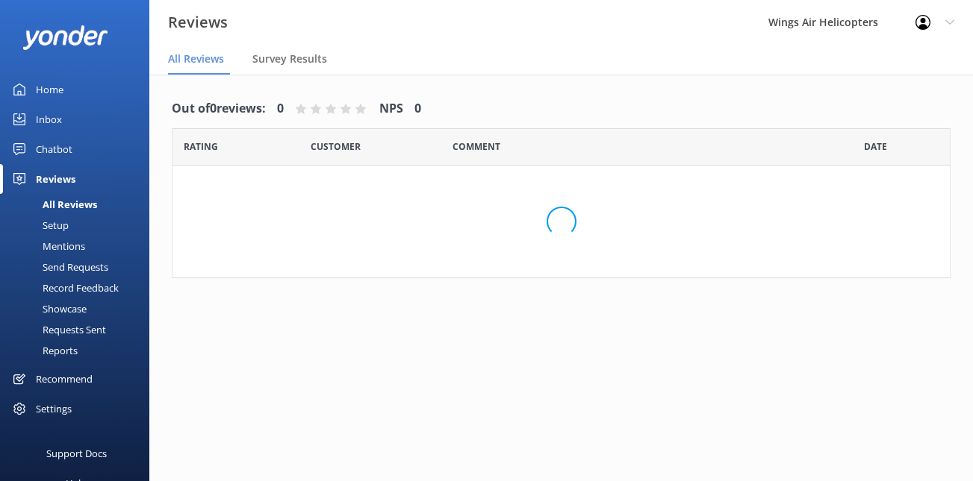  What do you see at coordinates (47, 246) in the screenshot?
I see `div: Mentions` at bounding box center [47, 246].